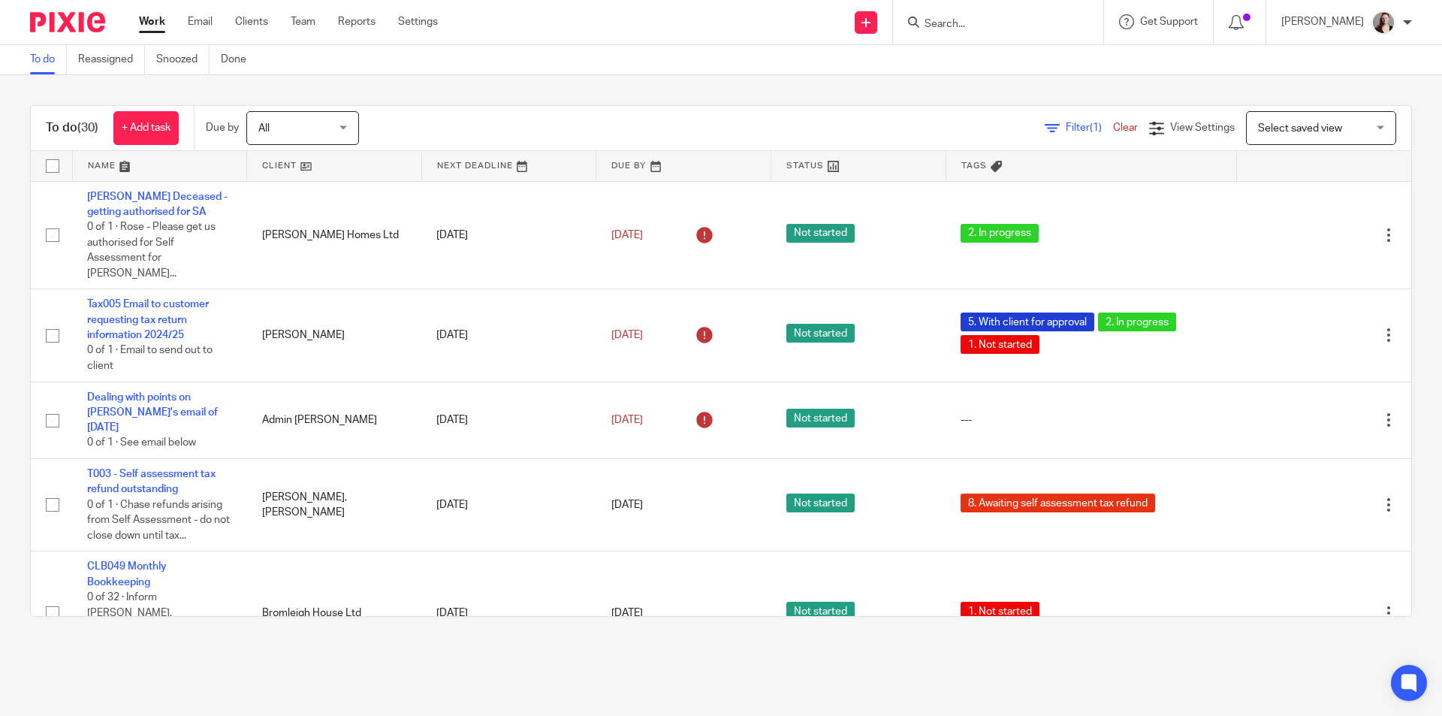 This screenshot has height=716, width=1442. Describe the element at coordinates (334, 613) in the screenshot. I see `td: Bromleigh House Ltd` at that location.